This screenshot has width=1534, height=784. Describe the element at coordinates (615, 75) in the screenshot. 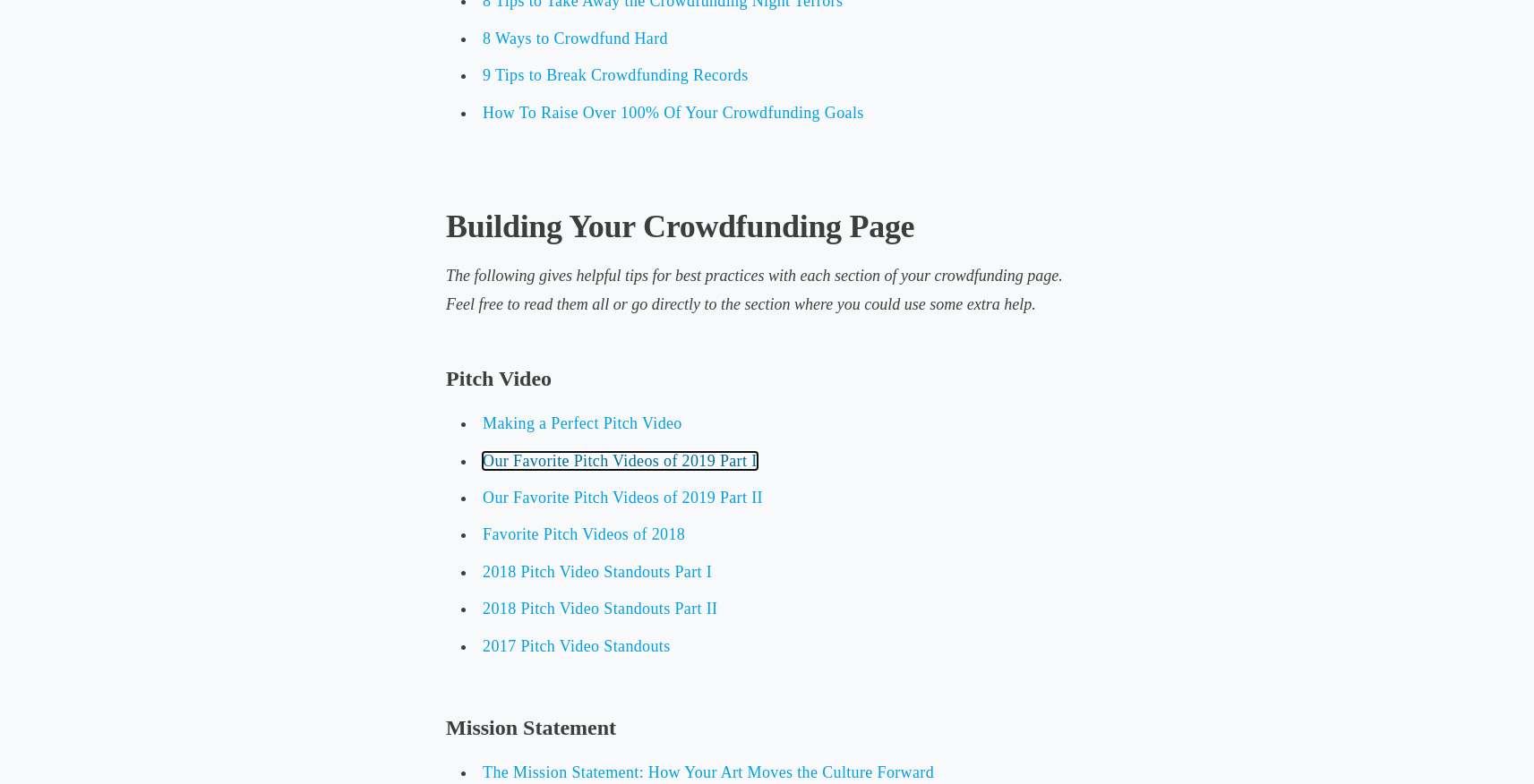

I see `a: 9 Tips to Break Crowdfunding Records` at that location.